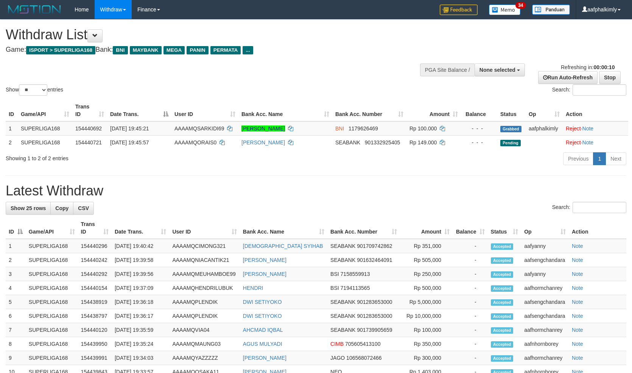 Image resolution: width=632 pixels, height=373 pixels. Describe the element at coordinates (199, 129) in the screenshot. I see `span: AAAAMQSARKIDI69` at that location.